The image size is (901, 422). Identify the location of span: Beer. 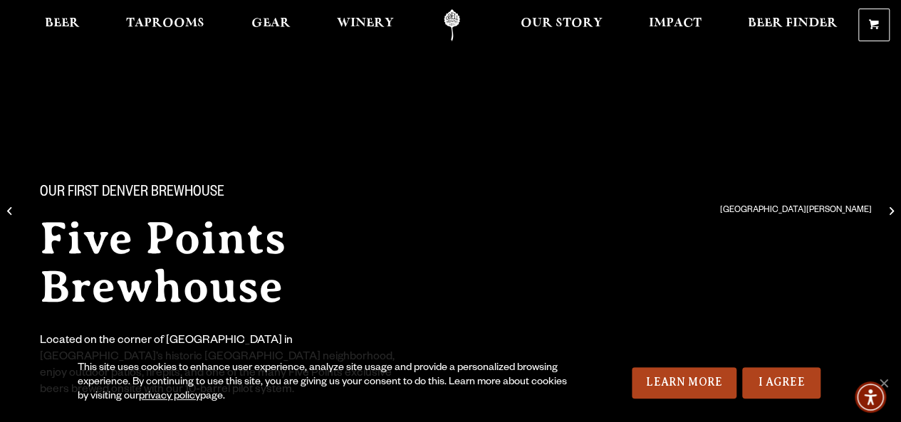
(62, 24).